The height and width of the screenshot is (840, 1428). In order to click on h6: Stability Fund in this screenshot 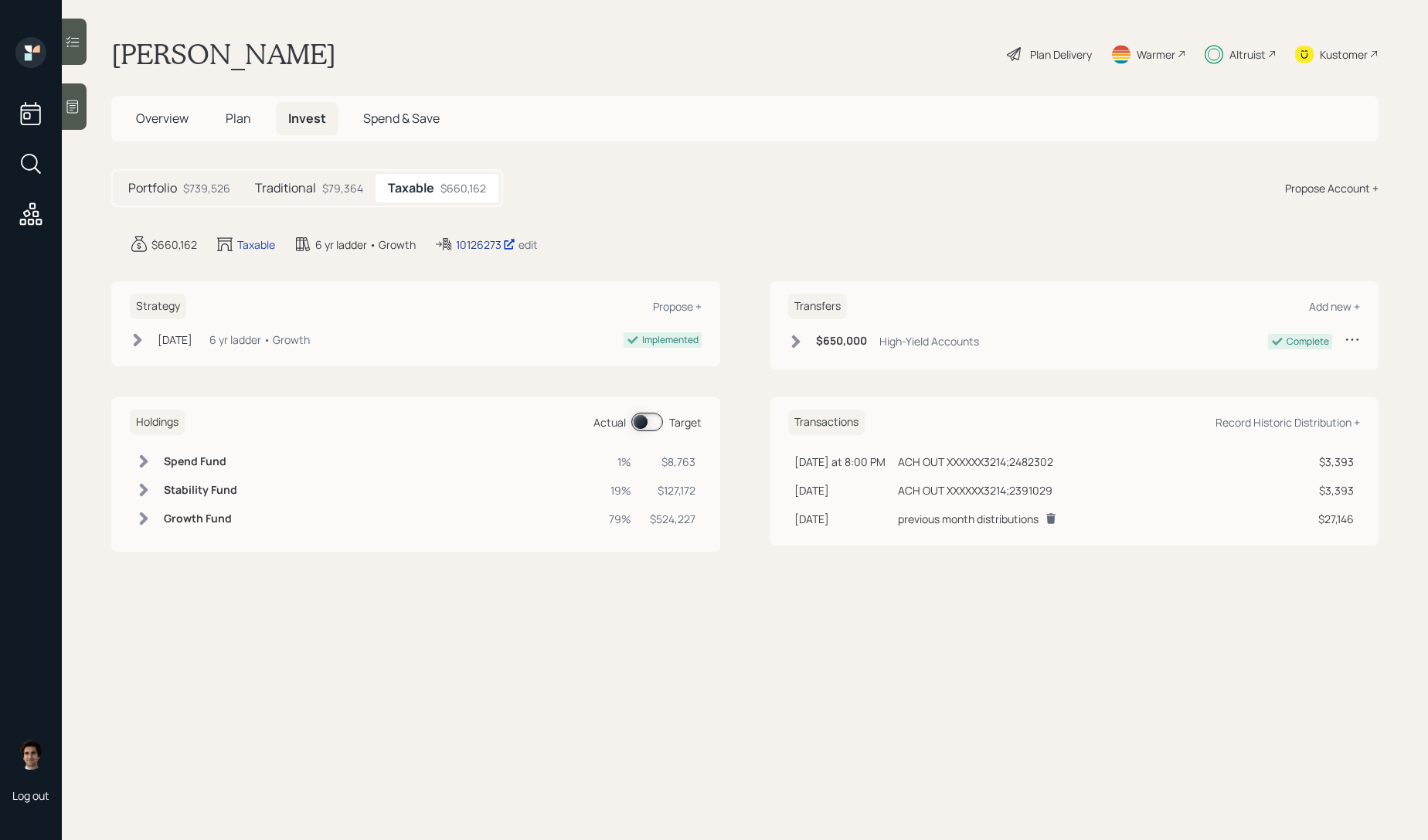, I will do `click(200, 490)`.